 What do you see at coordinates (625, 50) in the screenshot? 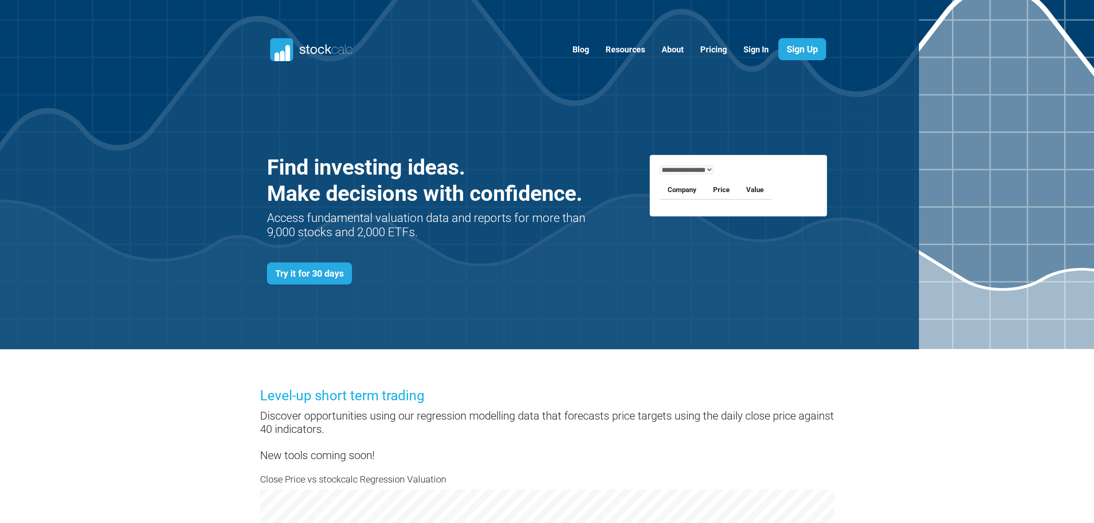
I see `a: Resources` at bounding box center [625, 50].